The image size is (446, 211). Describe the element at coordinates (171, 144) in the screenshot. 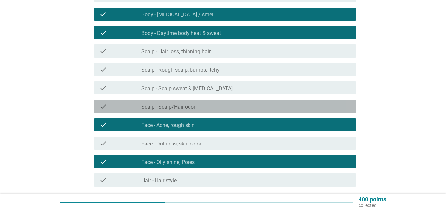

I see `label: Face - Dullness, skin color` at that location.